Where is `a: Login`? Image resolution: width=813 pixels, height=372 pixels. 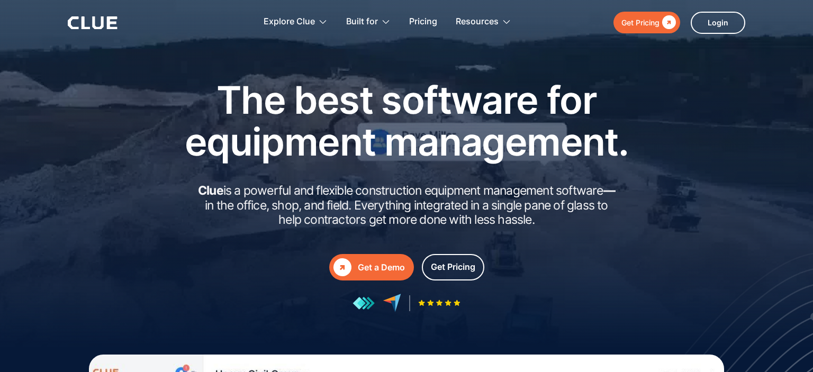
a: Login is located at coordinates (718, 23).